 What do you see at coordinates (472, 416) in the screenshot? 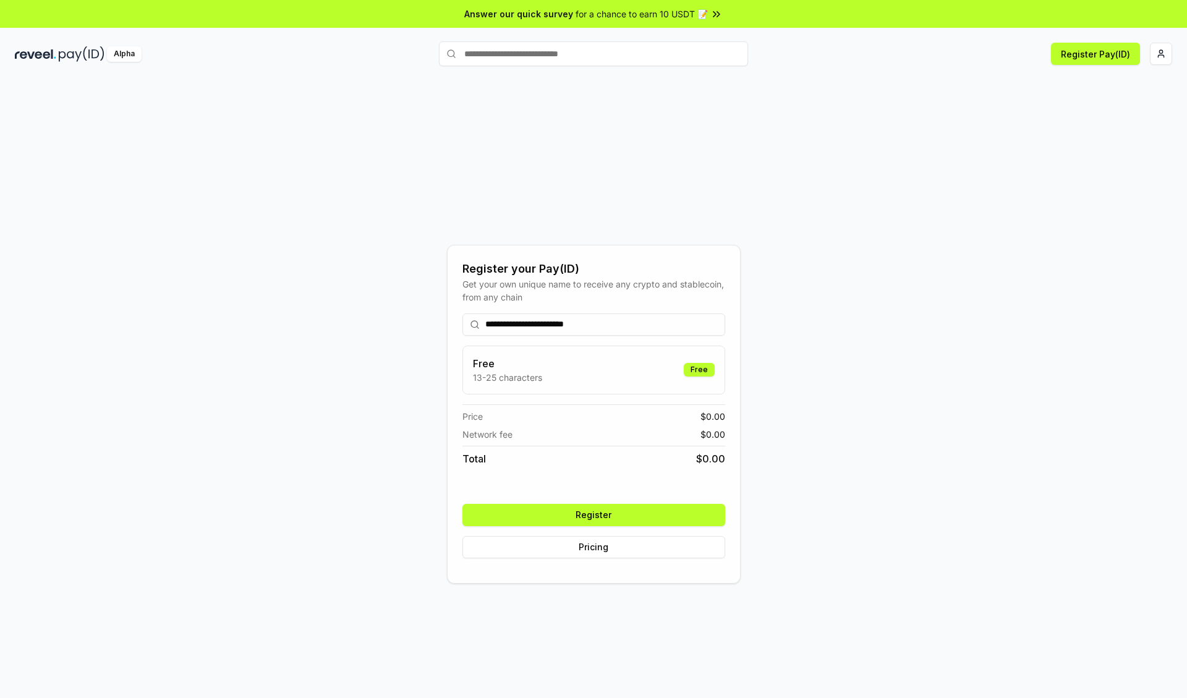
I see `span: Price` at bounding box center [472, 416].